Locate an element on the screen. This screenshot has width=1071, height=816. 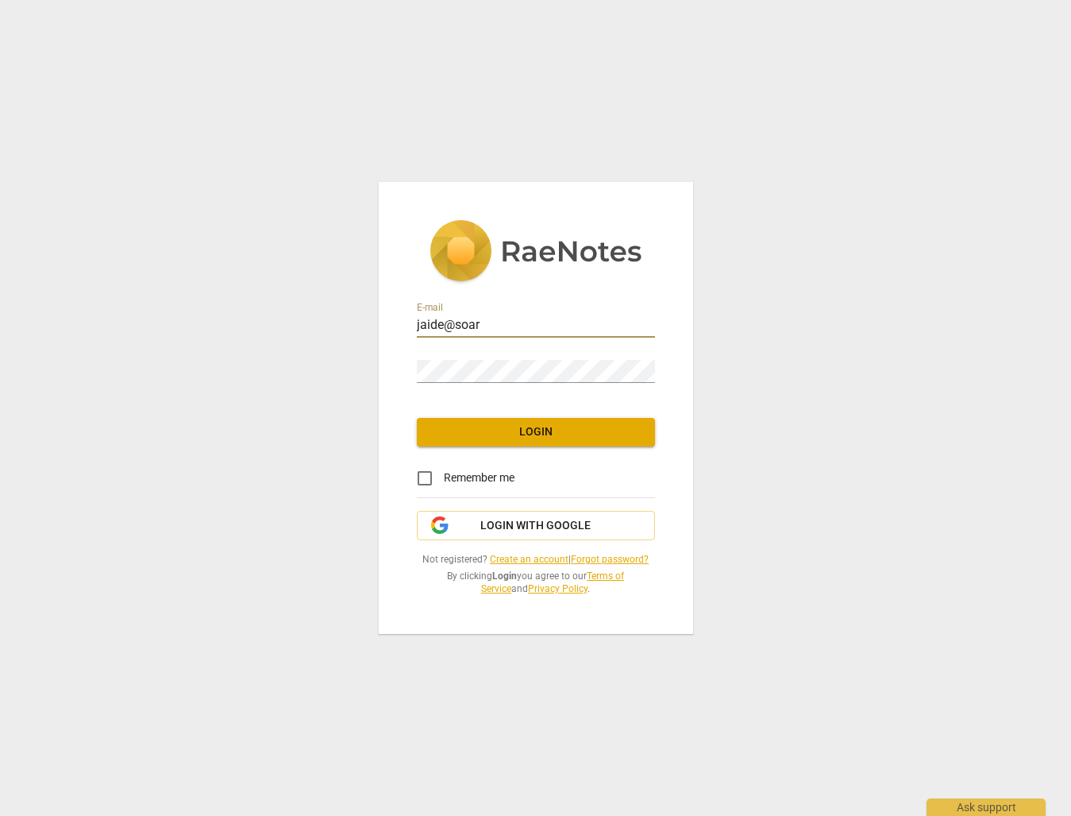
a: Privacy Policy is located at coordinates (557, 588).